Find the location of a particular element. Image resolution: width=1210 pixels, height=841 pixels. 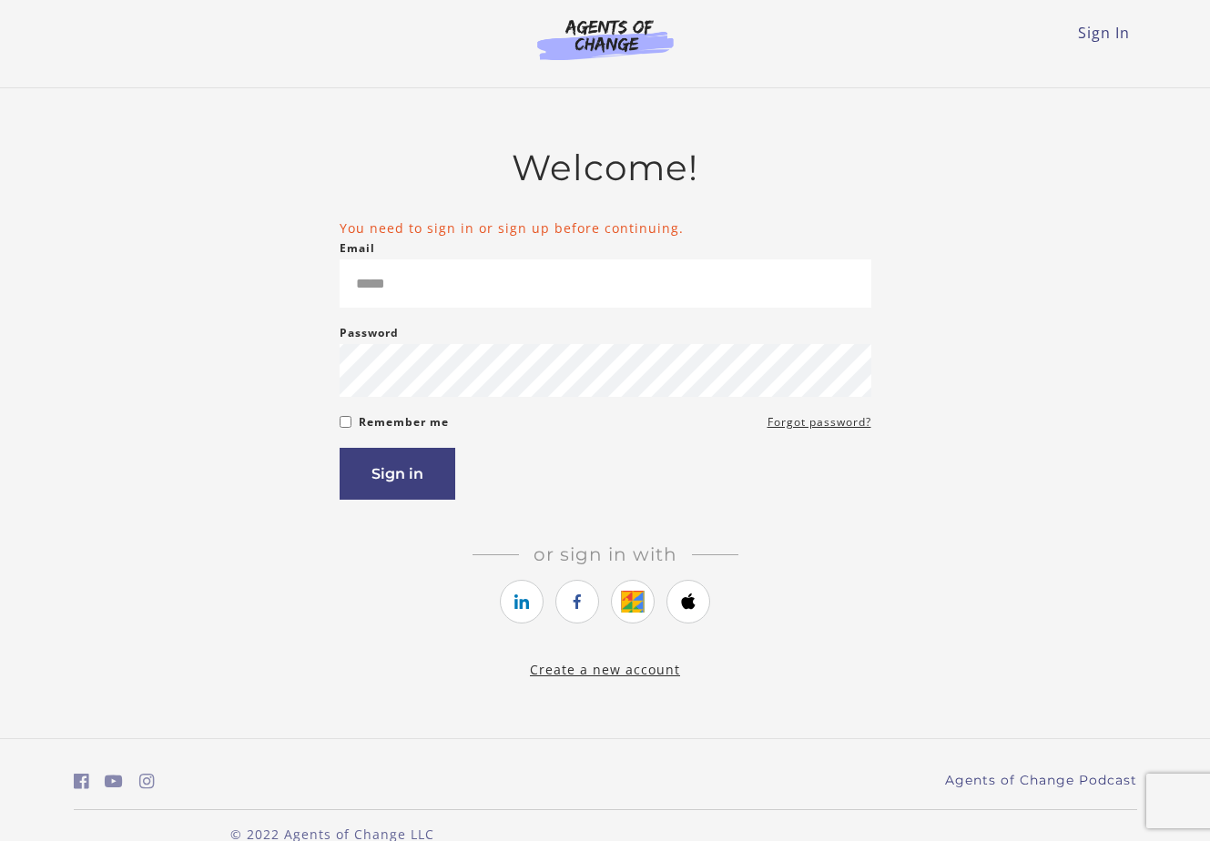

a: https://courses.thinkific.com/users/auth/apple?ss%5Breferral%5D=&ss%5Buser_return_to%5D=%2Fenroll... is located at coordinates (688, 602).